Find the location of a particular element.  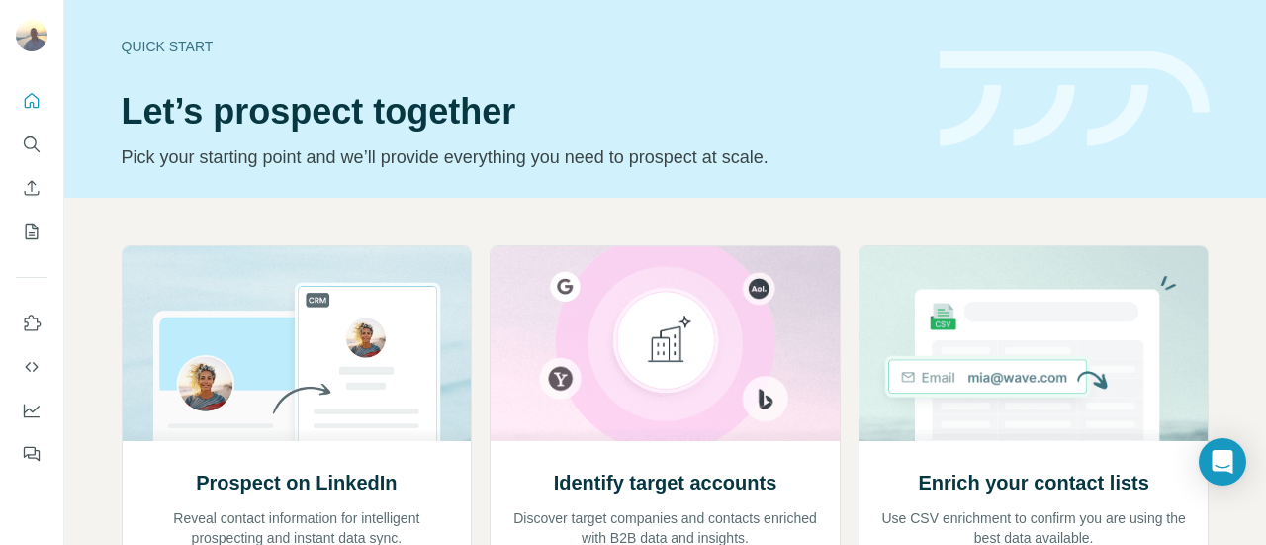

img: Avatar is located at coordinates (32, 36).